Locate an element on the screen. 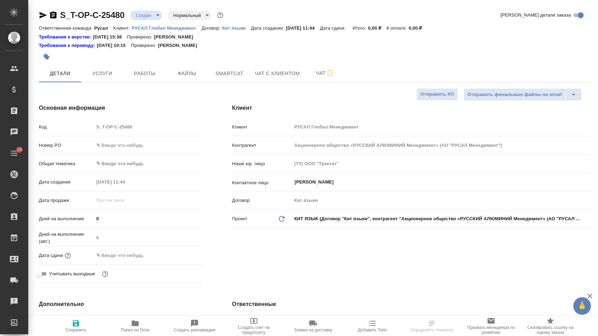  a: Кит языки is located at coordinates (237, 28).